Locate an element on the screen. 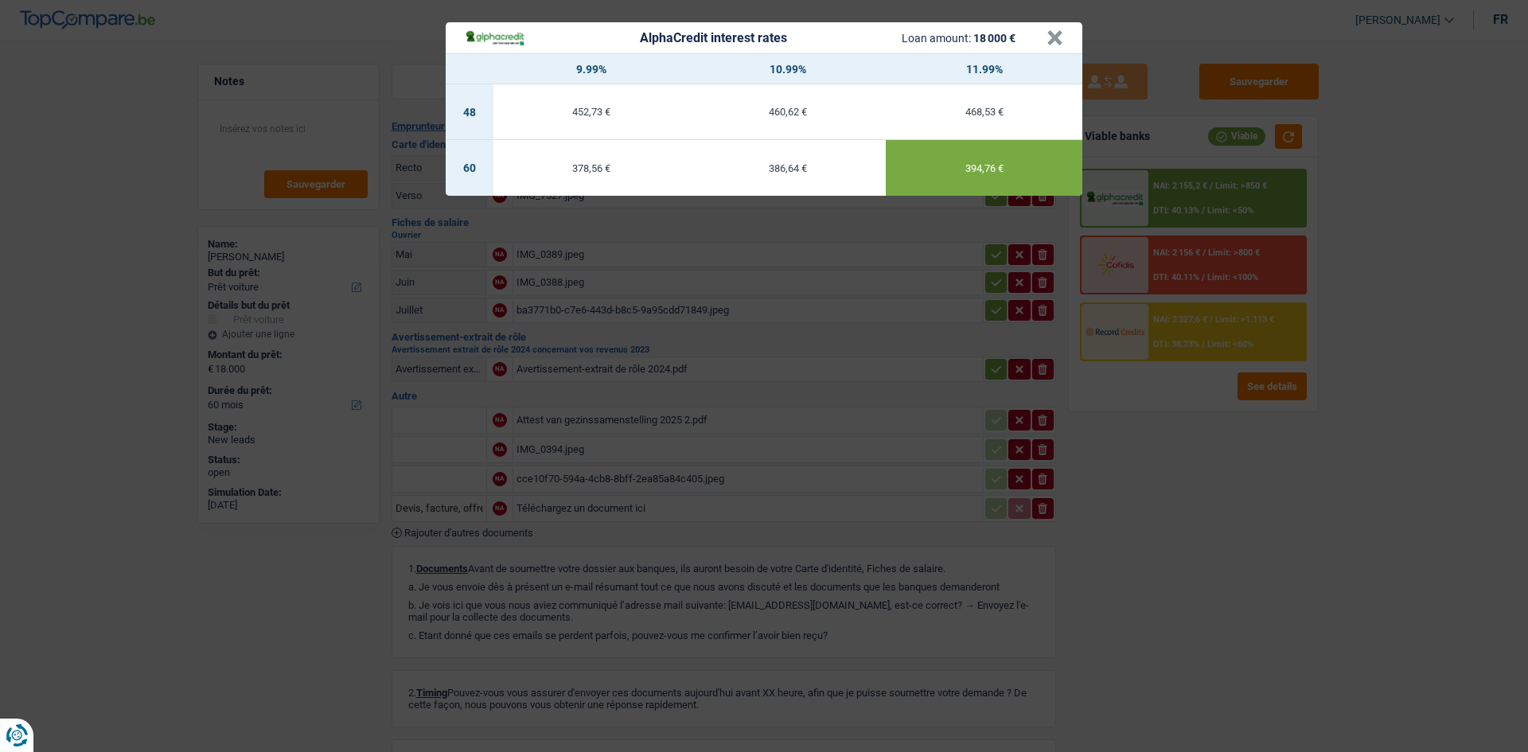  td: 60 is located at coordinates (470, 168).